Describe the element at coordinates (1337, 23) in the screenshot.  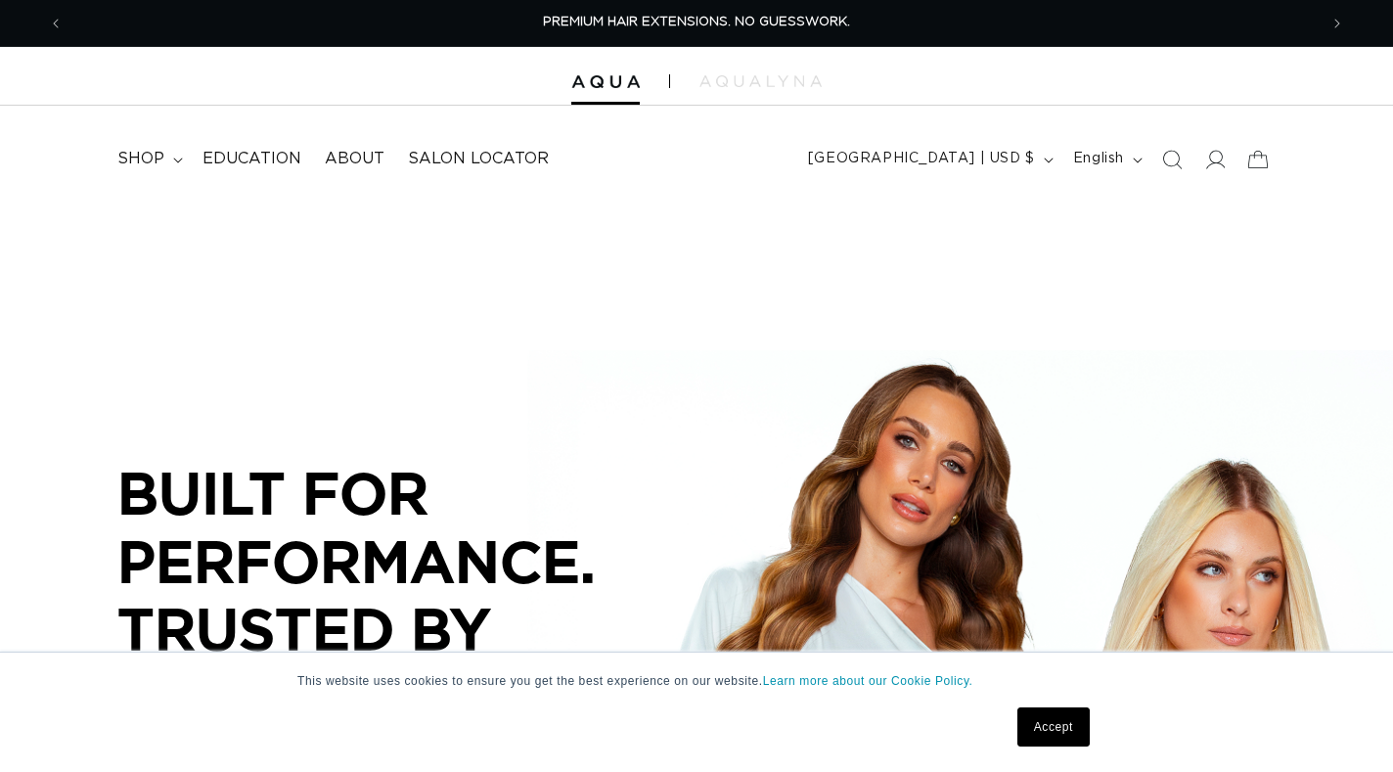
I see `button: Next announcement` at that location.